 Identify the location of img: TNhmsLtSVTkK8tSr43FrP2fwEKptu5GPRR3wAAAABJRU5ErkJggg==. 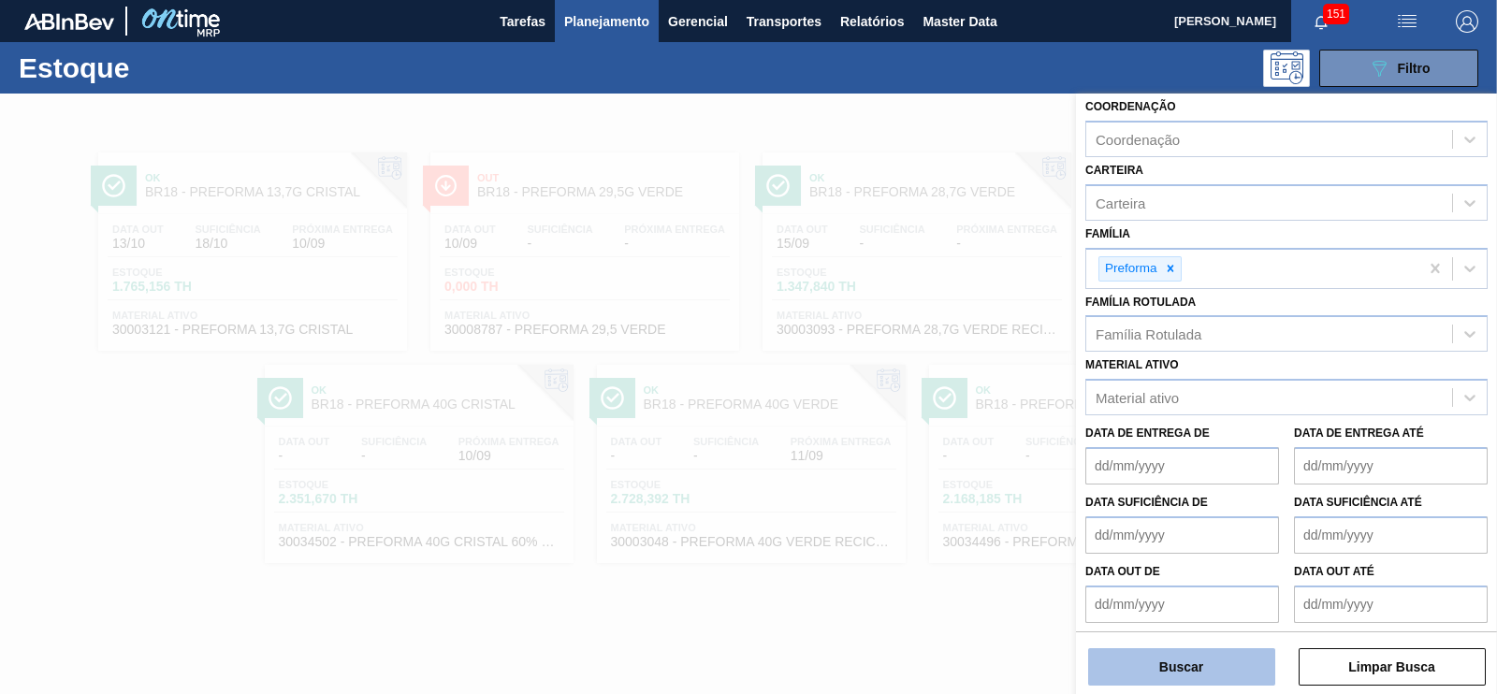
(69, 22).